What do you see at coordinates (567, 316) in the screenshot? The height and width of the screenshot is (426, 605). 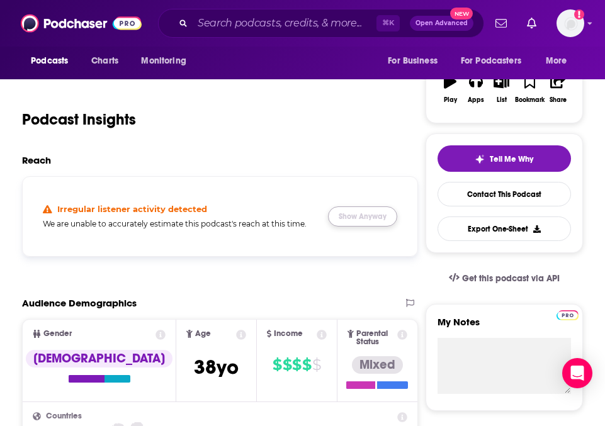 I see `img: Podchaser Pro` at bounding box center [567, 316].